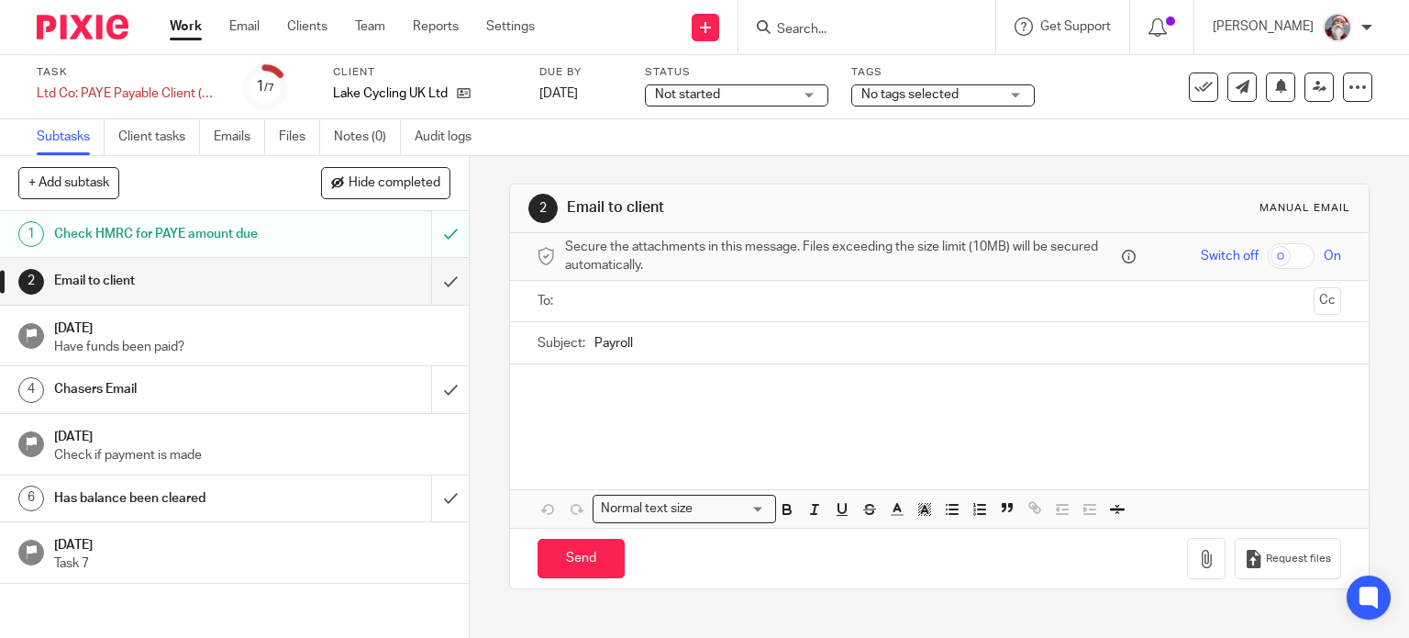  I want to click on a: Audit logs, so click(450, 137).